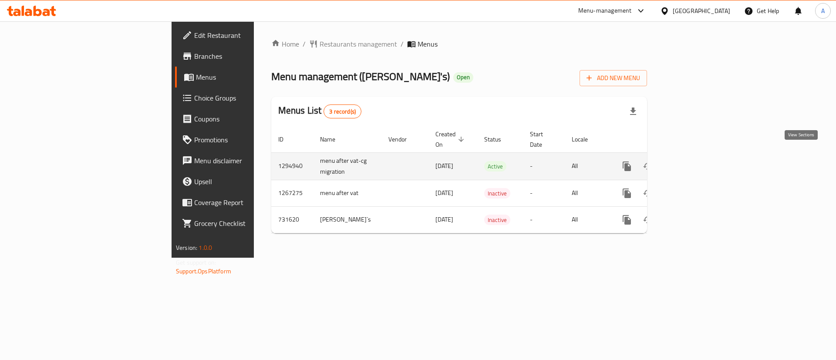  Describe the element at coordinates (249, 203) in the screenshot. I see `span: Coverage Report` at that location.